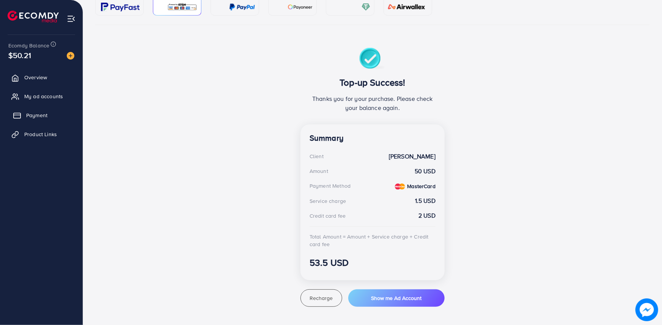 The height and width of the screenshot is (325, 662). Describe the element at coordinates (33, 16) in the screenshot. I see `img: logo` at that location.